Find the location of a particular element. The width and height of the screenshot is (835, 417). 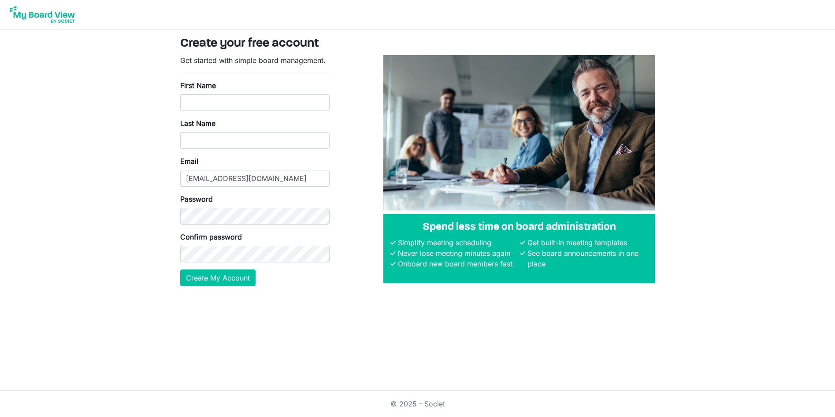

li: Never lose meeting minutes again is located at coordinates (457, 253).